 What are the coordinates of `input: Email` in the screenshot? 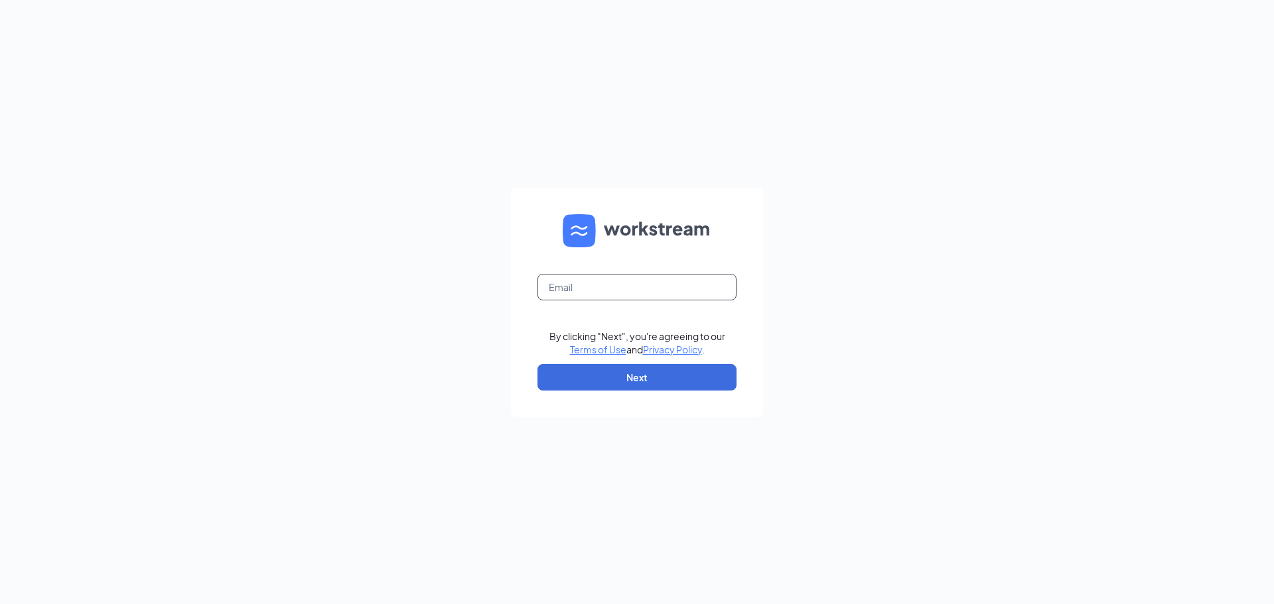 It's located at (637, 287).